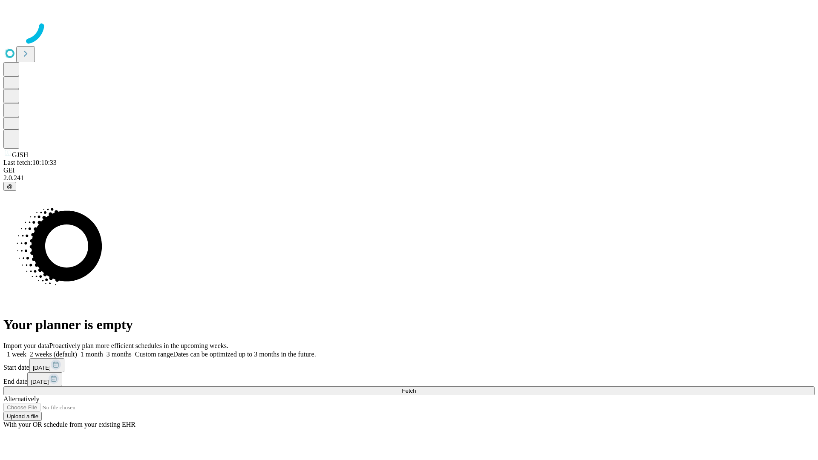  What do you see at coordinates (409, 178) in the screenshot?
I see `div: 2.0.241` at bounding box center [409, 178].